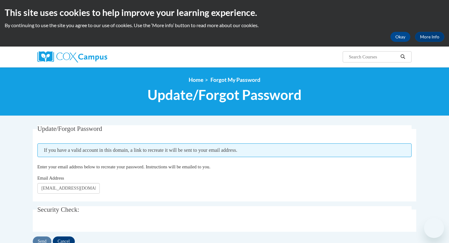 This screenshot has height=243, width=449. Describe the element at coordinates (403, 57) in the screenshot. I see `button: Search` at that location.